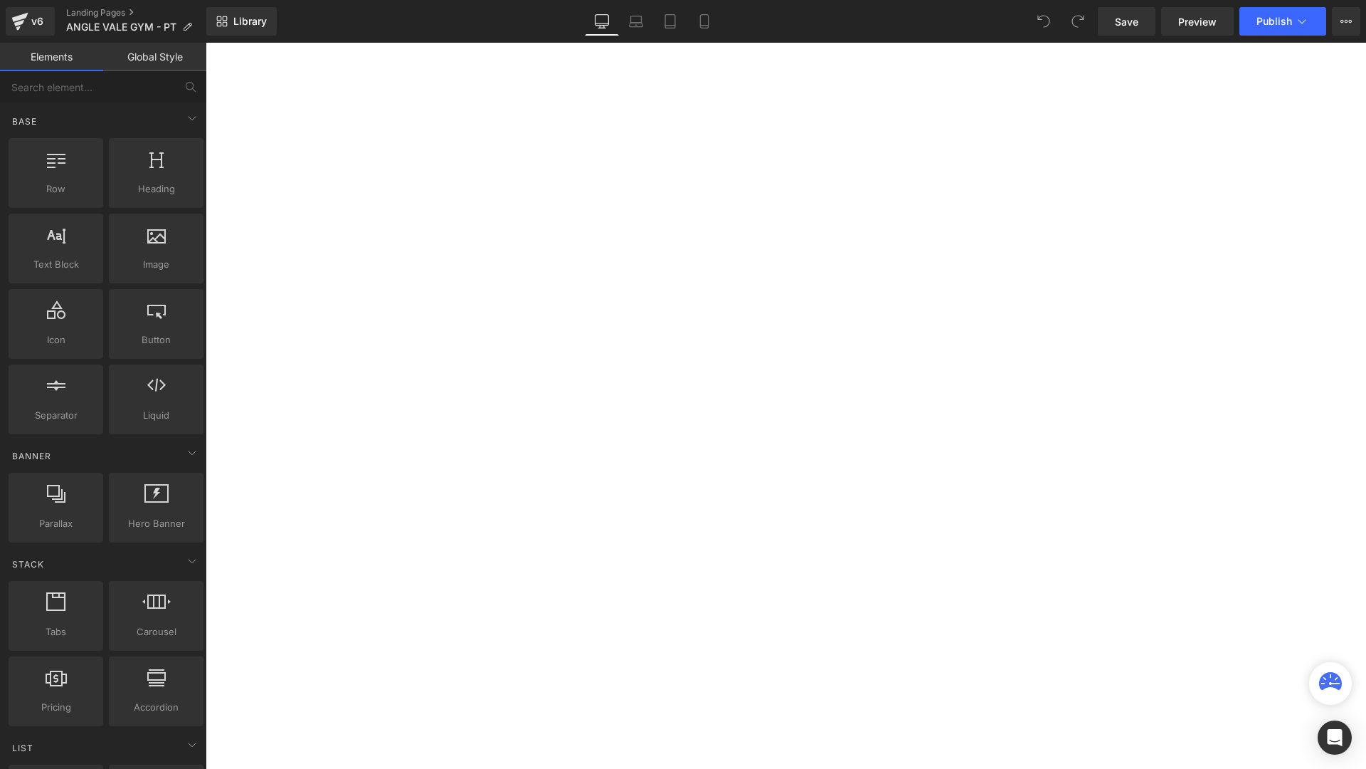 This screenshot has width=1366, height=769. Describe the element at coordinates (136, 13) in the screenshot. I see `a: Landing Pages` at that location.